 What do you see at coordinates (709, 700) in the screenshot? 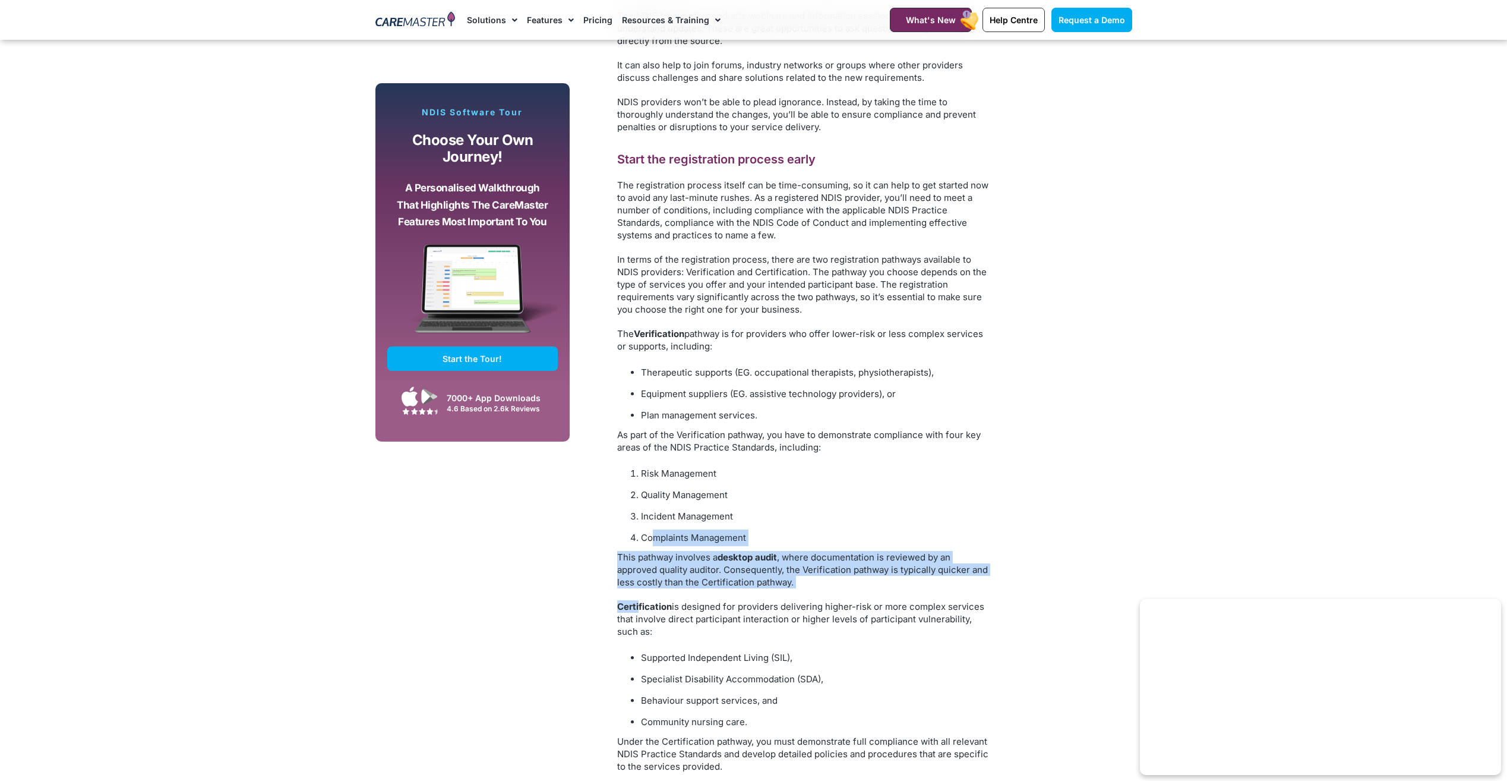
I see `span: Behaviour support services, and` at bounding box center [709, 700].